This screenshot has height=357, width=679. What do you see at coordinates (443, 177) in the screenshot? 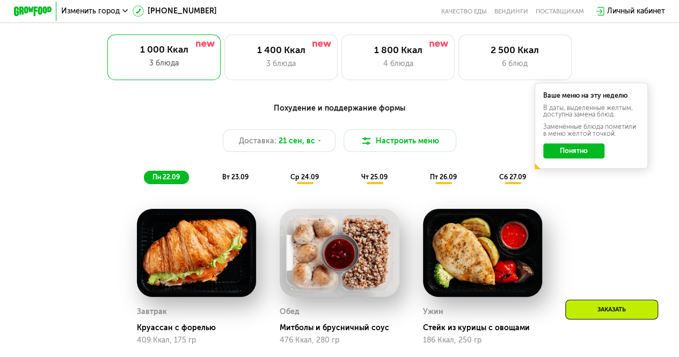
I see `span: пт 26.09` at bounding box center [443, 177].